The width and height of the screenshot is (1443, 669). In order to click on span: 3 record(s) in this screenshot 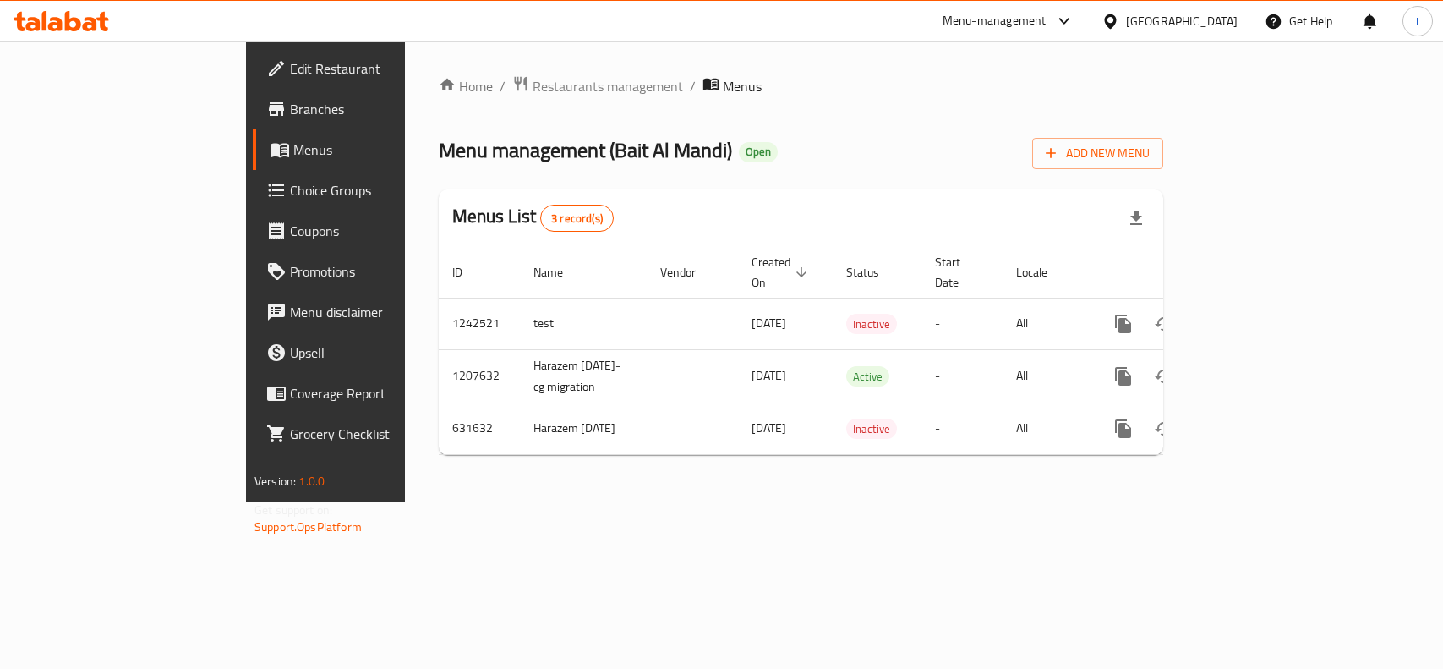, I will do `click(577, 218)`.